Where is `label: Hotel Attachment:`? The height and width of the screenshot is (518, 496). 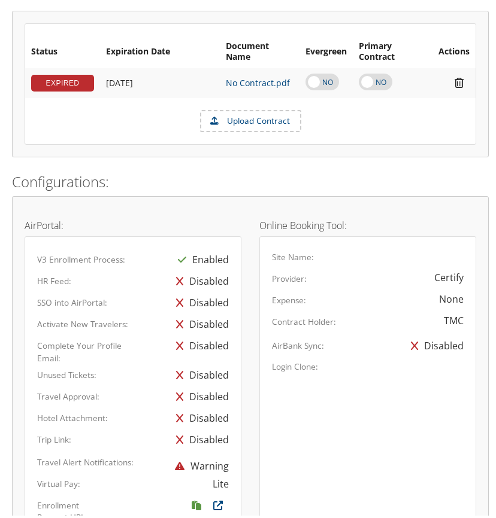
label: Hotel Attachment: is located at coordinates (72, 416).